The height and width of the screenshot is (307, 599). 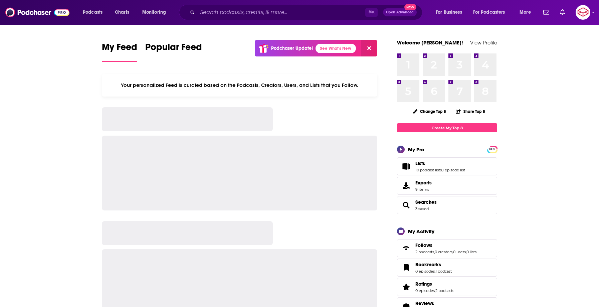 What do you see at coordinates (526, 12) in the screenshot?
I see `span: More` at bounding box center [526, 12].